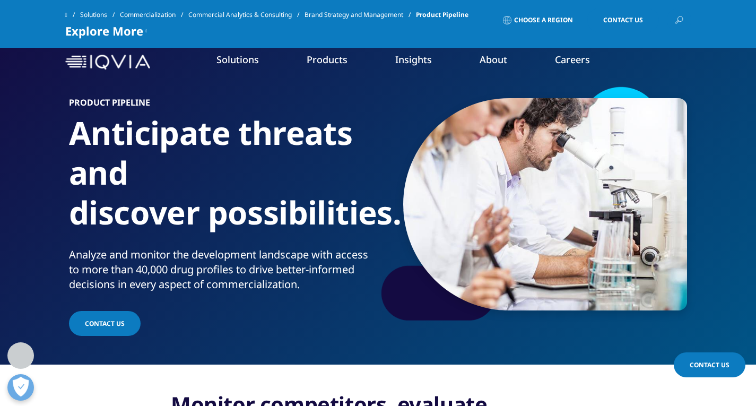 This screenshot has width=756, height=406. Describe the element at coordinates (21, 387) in the screenshot. I see `button: Open Preferences` at that location.